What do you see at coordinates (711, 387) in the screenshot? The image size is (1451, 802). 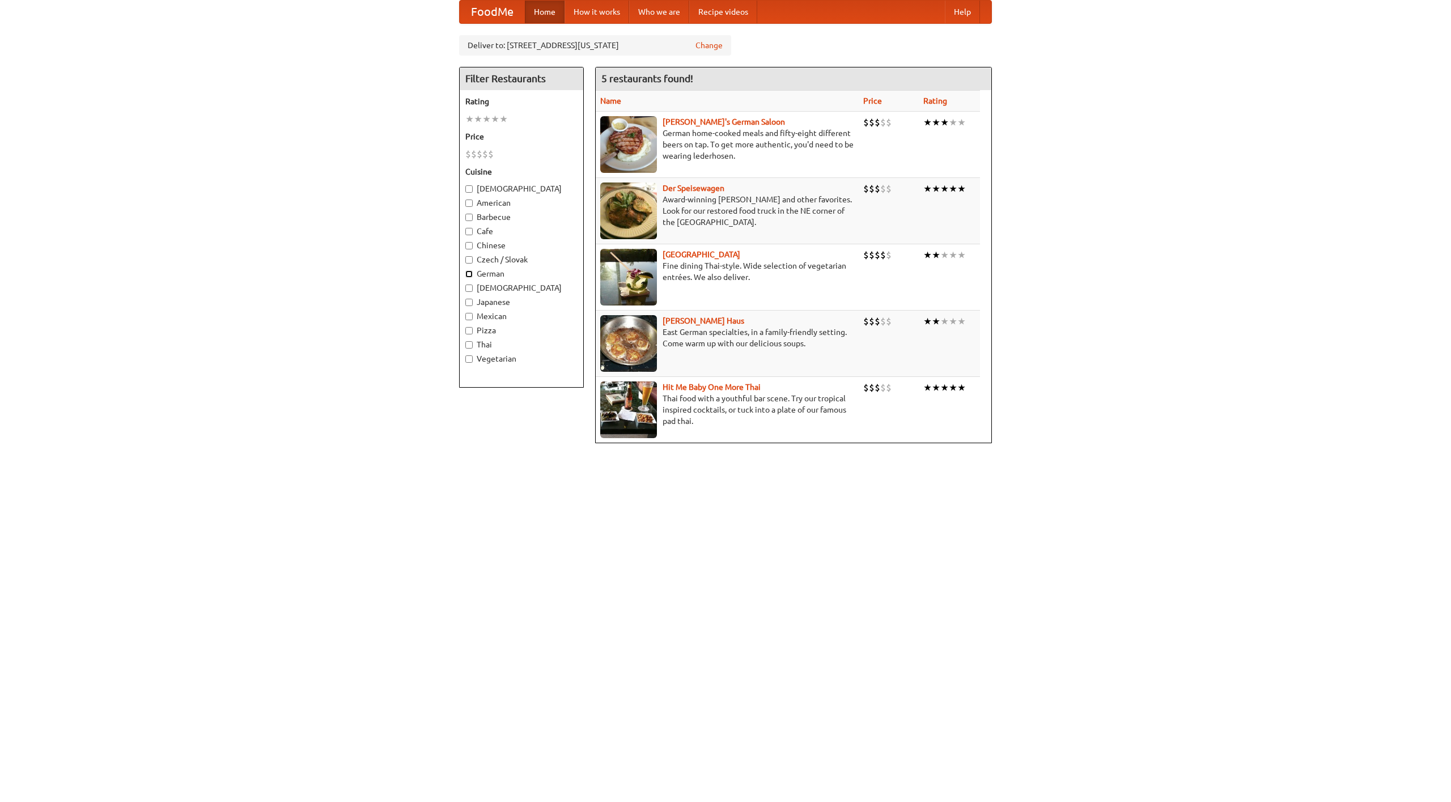 I see `a: Hit Me Baby One More Thai` at bounding box center [711, 387].